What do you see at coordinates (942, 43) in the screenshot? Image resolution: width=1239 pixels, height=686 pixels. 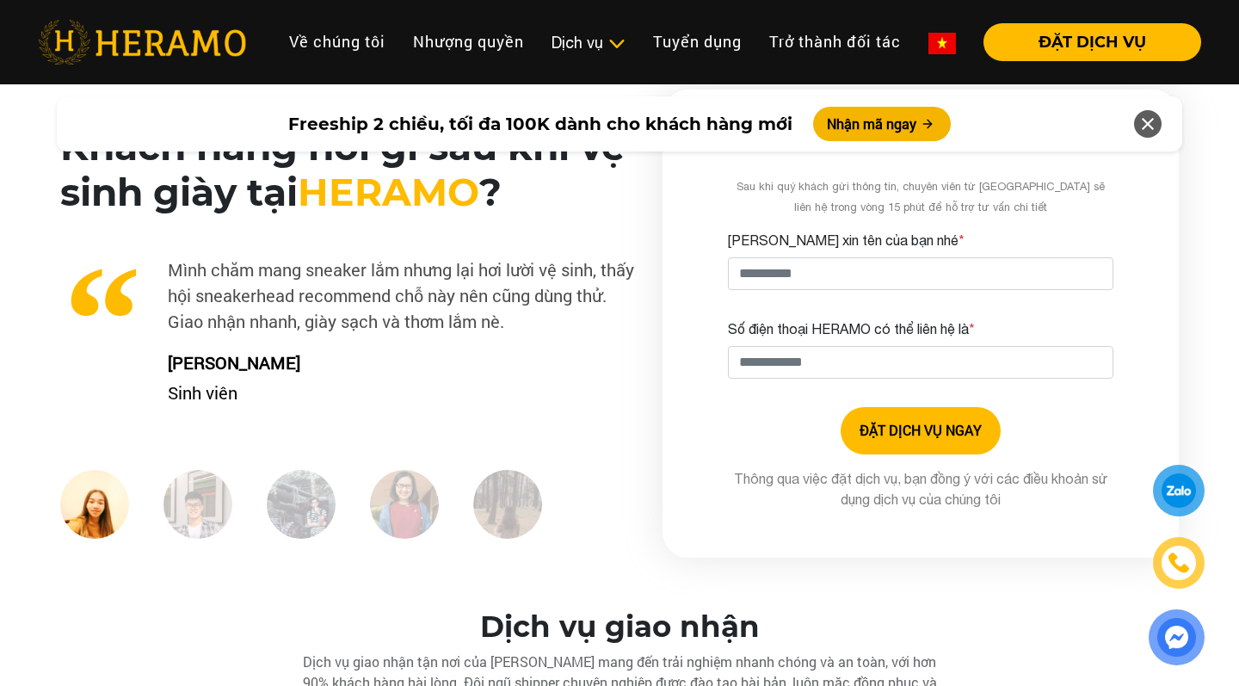 I see `img: vn-flag.png` at bounding box center [942, 43].